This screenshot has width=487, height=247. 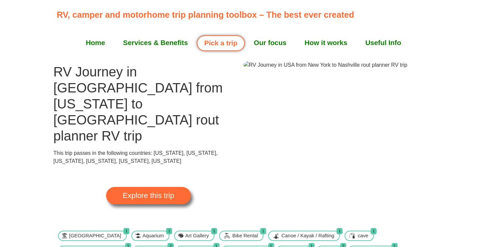 I want to click on nav: Menu, so click(x=244, y=43).